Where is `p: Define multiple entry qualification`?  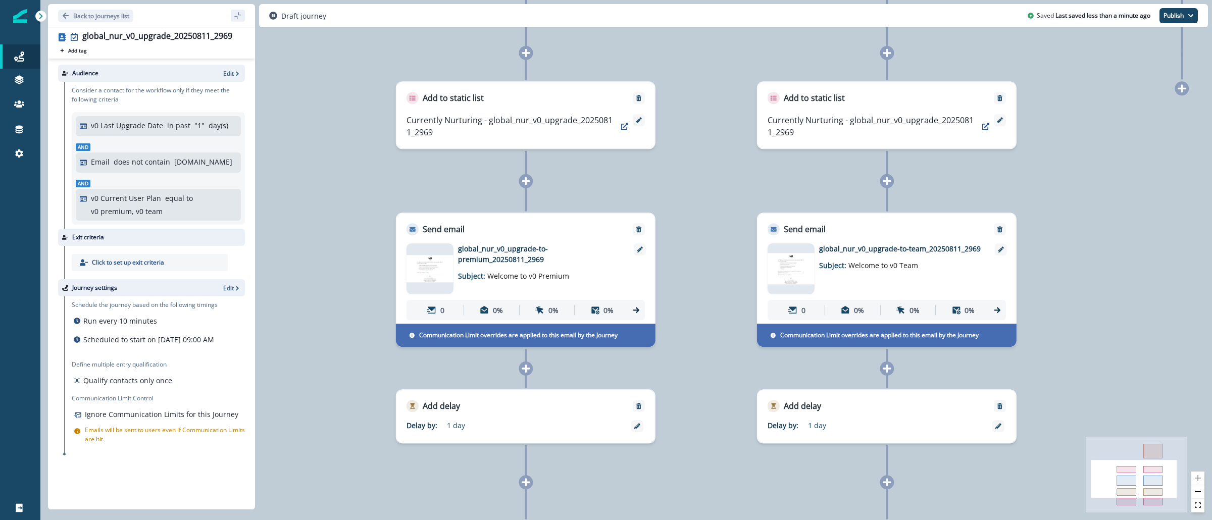 p: Define multiple entry qualification is located at coordinates (123, 365).